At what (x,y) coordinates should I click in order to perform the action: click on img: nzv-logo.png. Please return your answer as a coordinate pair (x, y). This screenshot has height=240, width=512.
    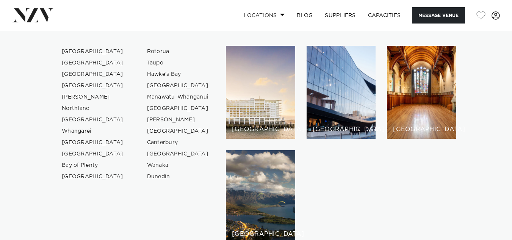
    Looking at the image, I should click on (33, 15).